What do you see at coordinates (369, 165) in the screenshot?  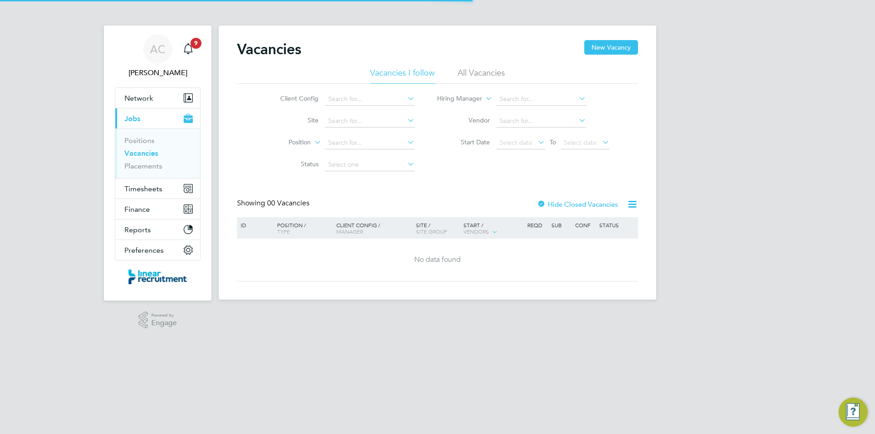 I see `input: Select one` at bounding box center [369, 165].